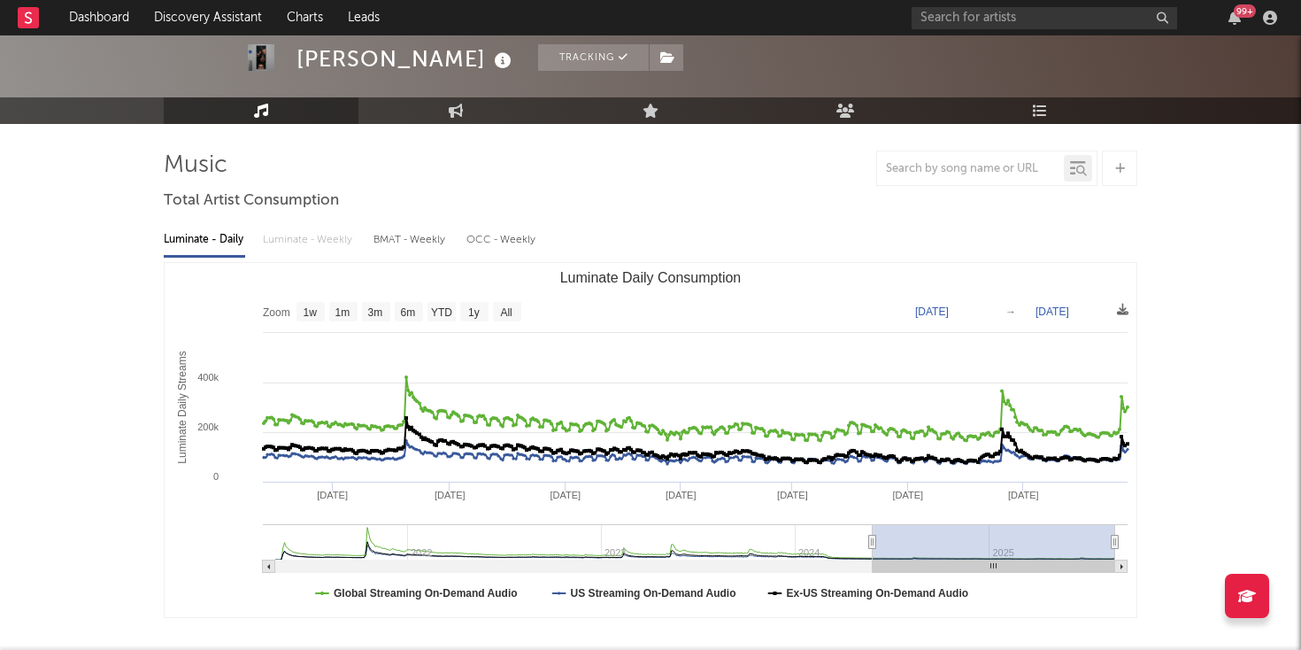  Describe the element at coordinates (204, 240) in the screenshot. I see `div: Luminate - Daily` at that location.